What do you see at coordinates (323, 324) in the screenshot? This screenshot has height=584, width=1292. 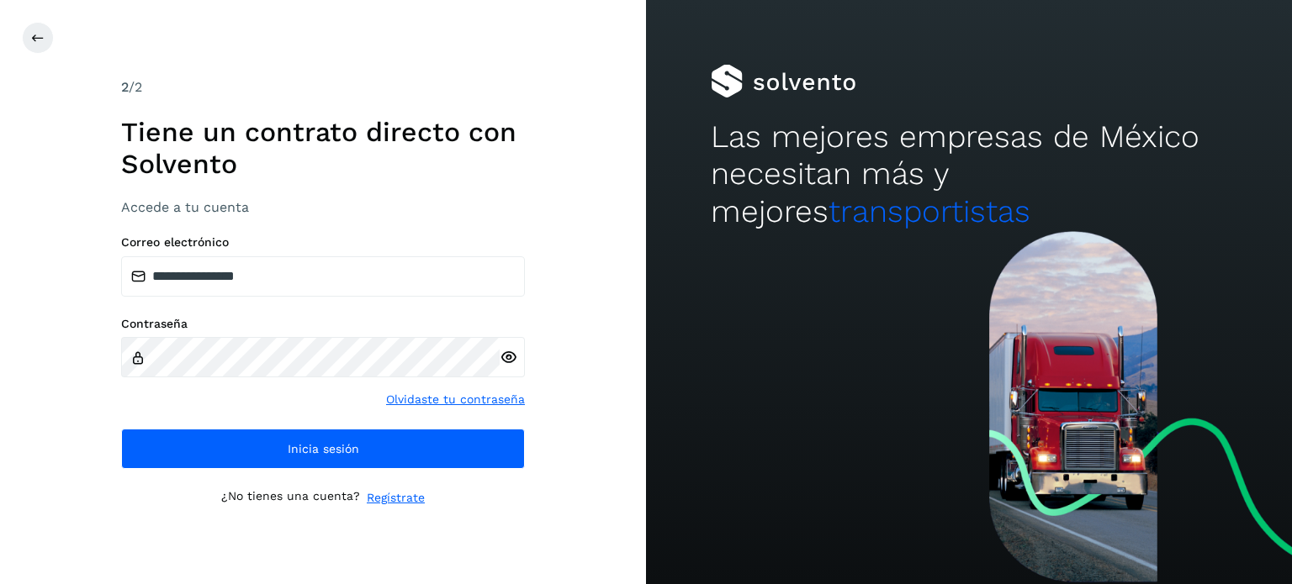 I see `label: Contraseña` at bounding box center [323, 324].